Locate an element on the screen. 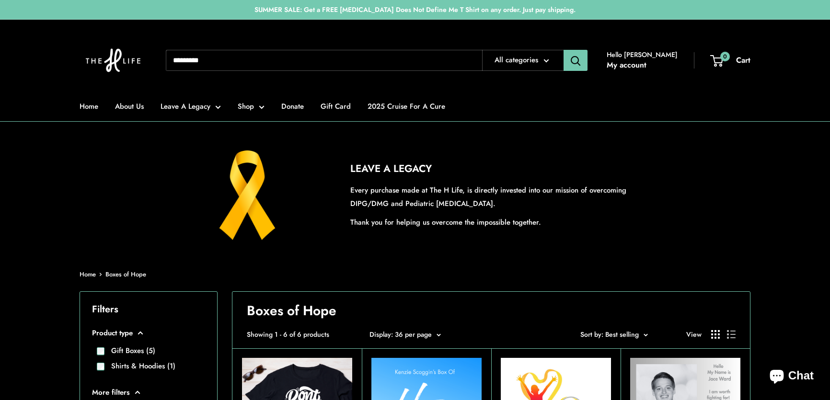 This screenshot has height=400, width=830. span: View is located at coordinates (694, 334).